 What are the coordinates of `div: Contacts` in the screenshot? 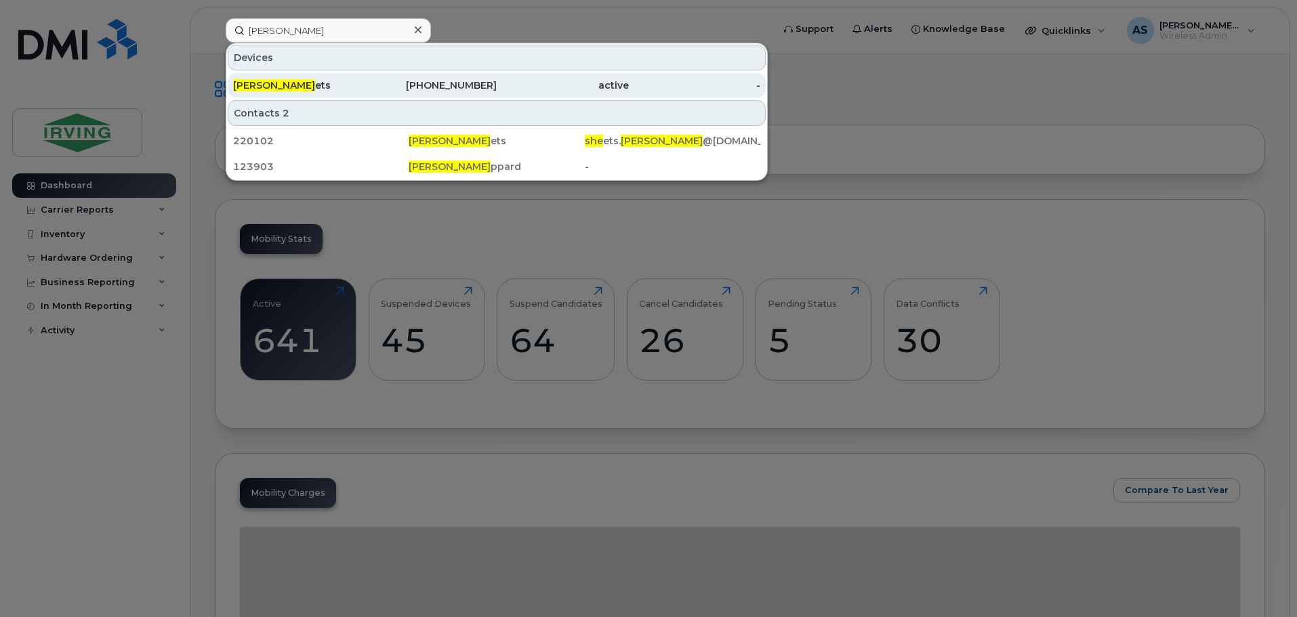 It's located at (497, 113).